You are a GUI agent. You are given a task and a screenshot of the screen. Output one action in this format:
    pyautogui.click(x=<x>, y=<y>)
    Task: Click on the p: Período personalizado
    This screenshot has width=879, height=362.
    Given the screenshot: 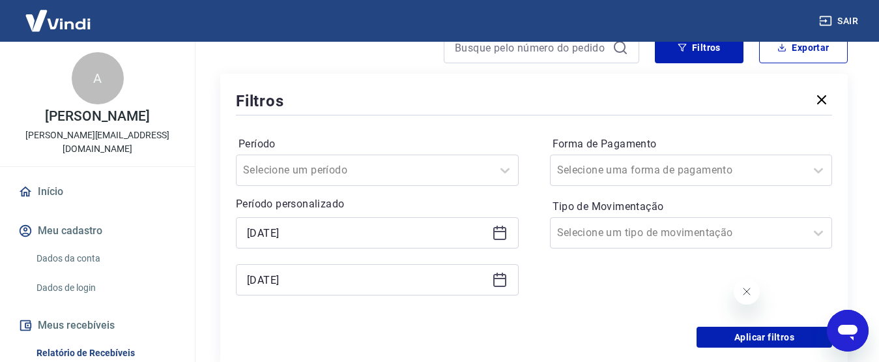 What is the action you would take?
    pyautogui.click(x=377, y=204)
    